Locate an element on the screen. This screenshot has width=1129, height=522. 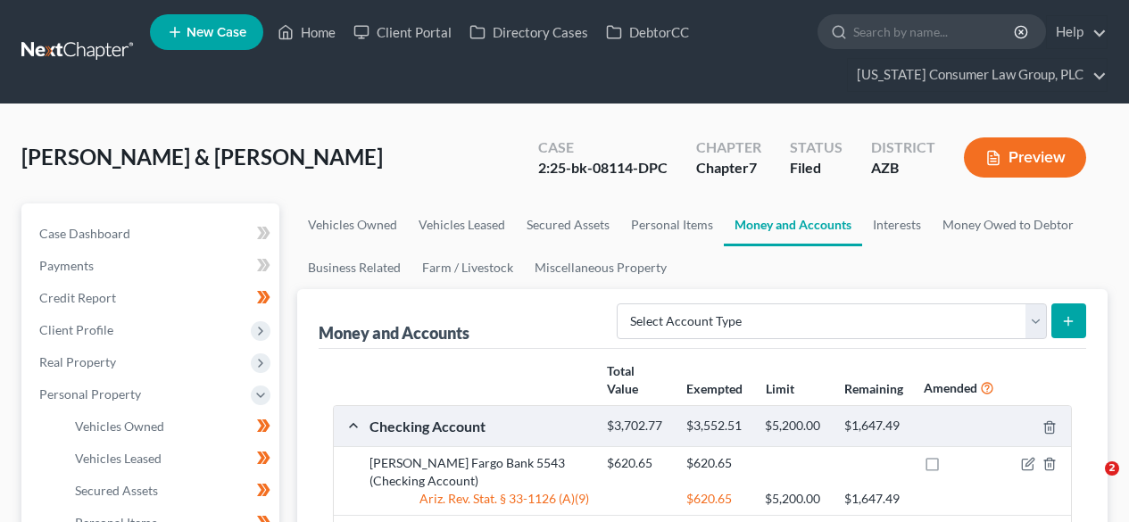
span: Credit Report is located at coordinates (78, 297).